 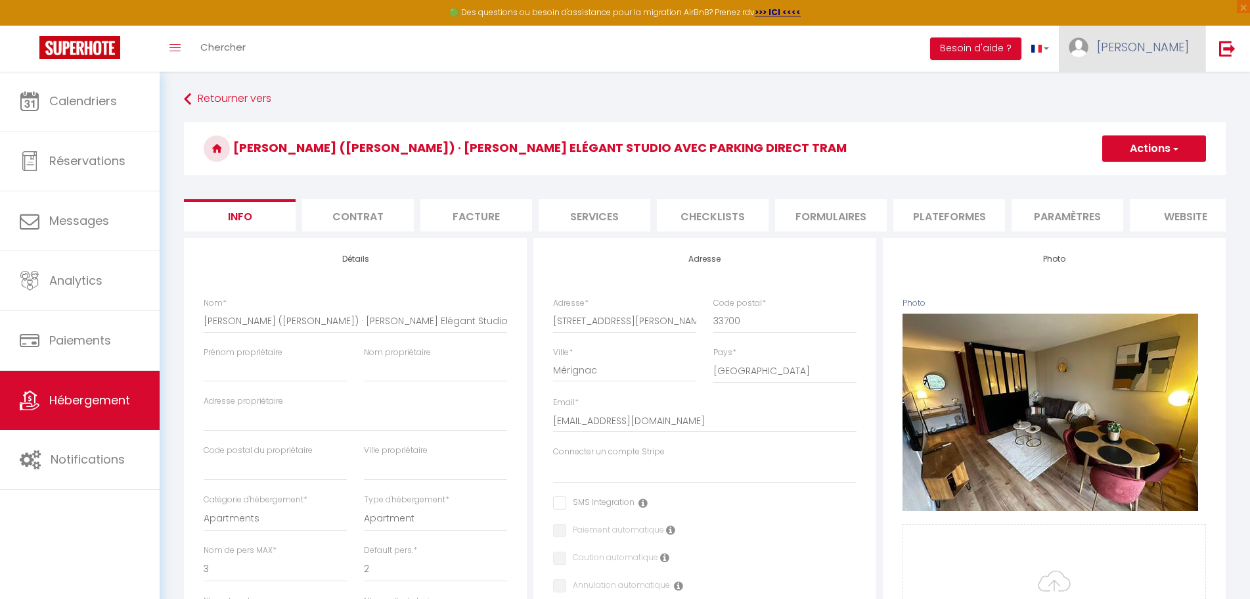 What do you see at coordinates (595, 215) in the screenshot?
I see `li: Services` at bounding box center [595, 215].